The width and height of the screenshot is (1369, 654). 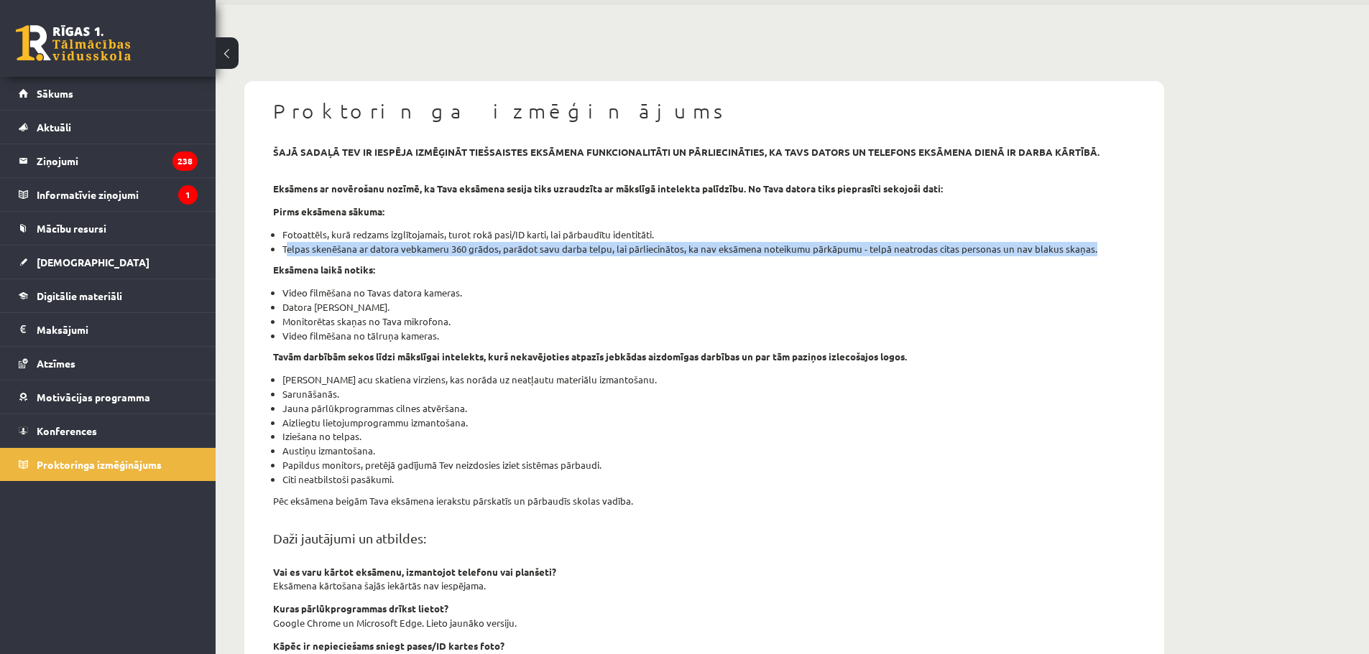 What do you see at coordinates (108, 431) in the screenshot?
I see `a: Konferences` at bounding box center [108, 431].